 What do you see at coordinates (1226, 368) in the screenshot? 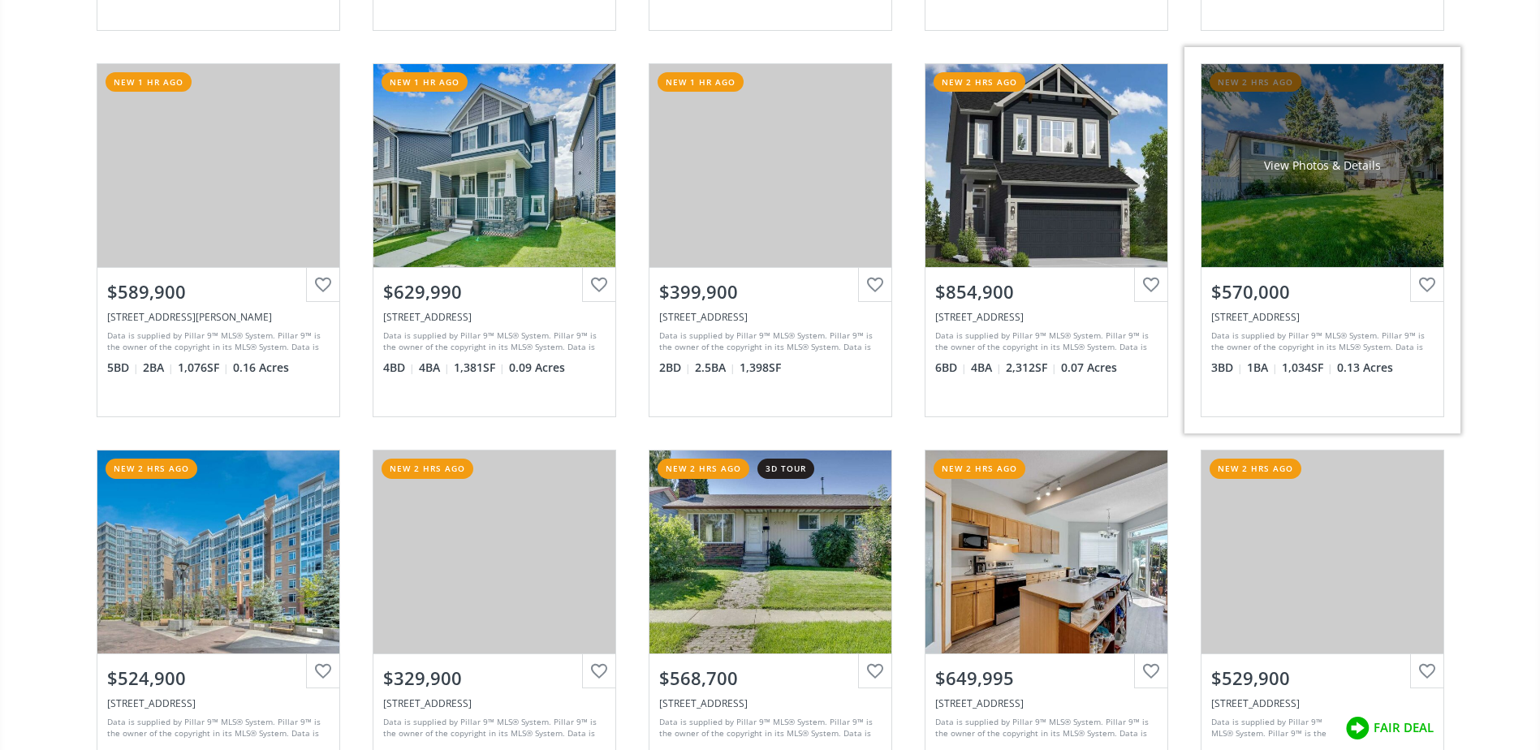
I see `span: 3 BD` at bounding box center [1226, 368].